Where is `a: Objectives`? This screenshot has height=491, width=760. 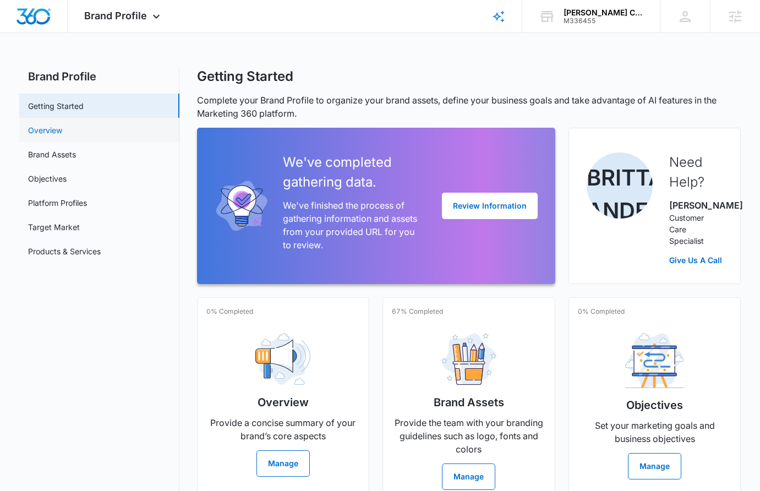
a: Objectives is located at coordinates (47, 178).